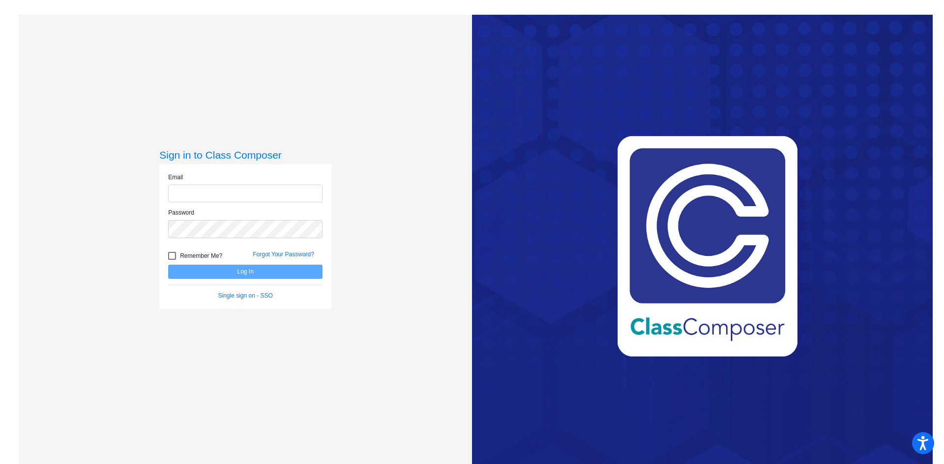  What do you see at coordinates (175, 177) in the screenshot?
I see `label: Email` at bounding box center [175, 177].